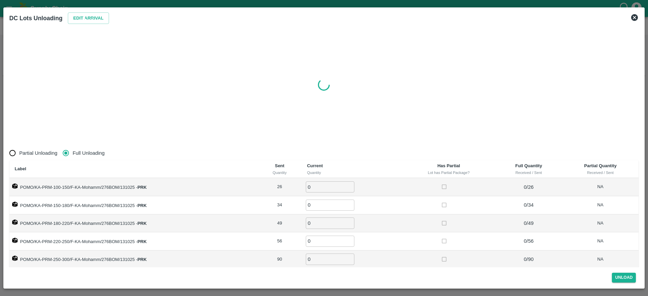  What do you see at coordinates (449, 173) in the screenshot?
I see `div: Lot has Partial Package?` at bounding box center [449, 173].